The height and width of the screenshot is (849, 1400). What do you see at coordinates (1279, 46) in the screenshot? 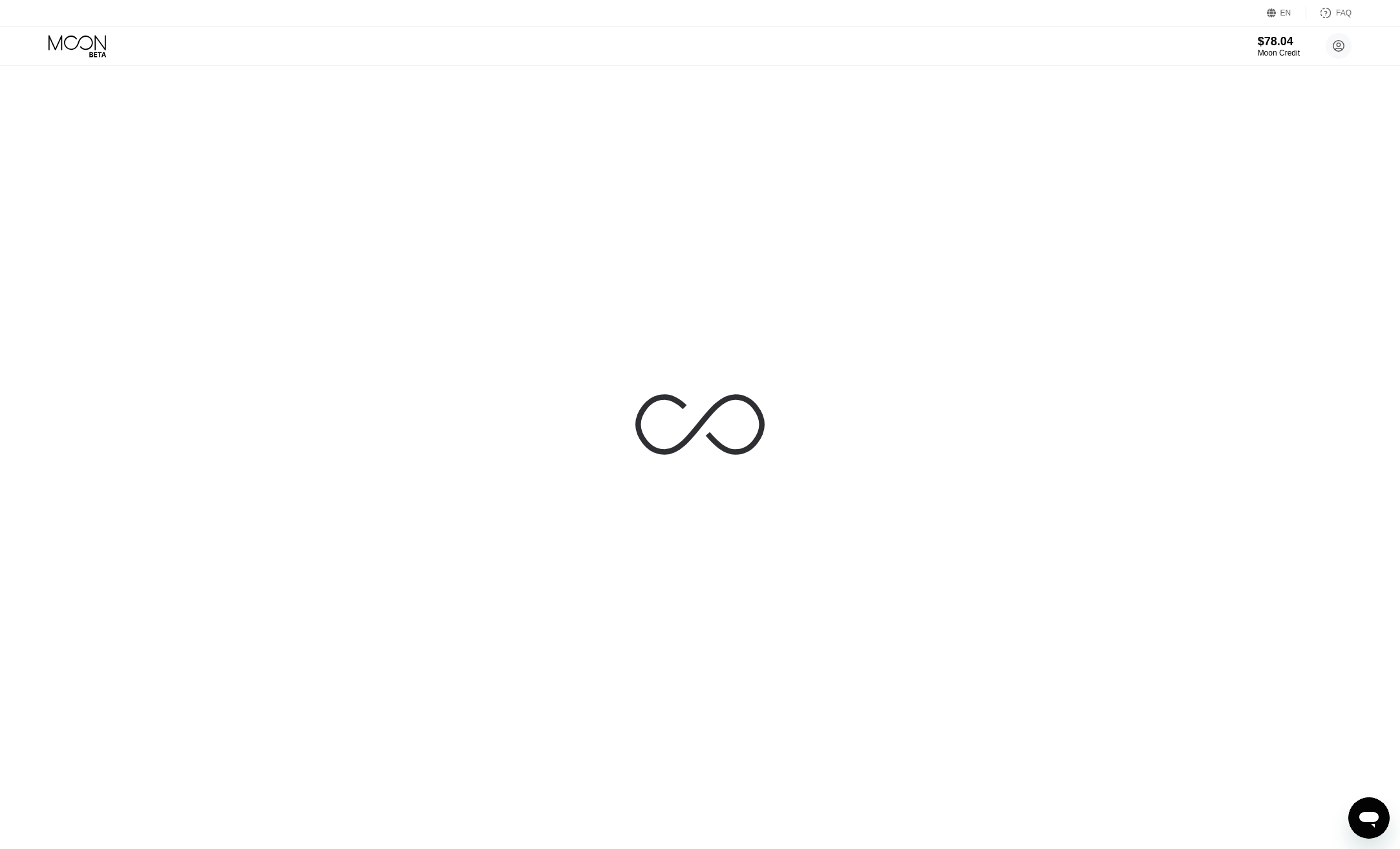
I see `div: $78.04Moon Credit` at bounding box center [1279, 46].